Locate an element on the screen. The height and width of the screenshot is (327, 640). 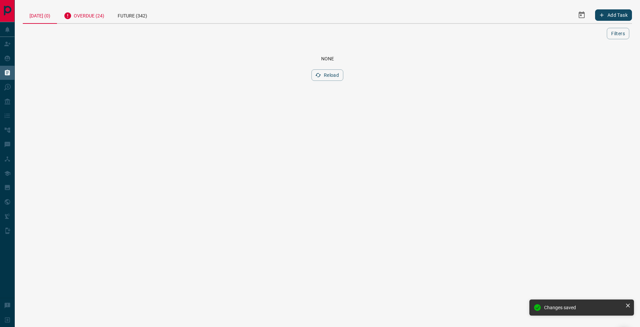
button: Add Task is located at coordinates (613, 15).